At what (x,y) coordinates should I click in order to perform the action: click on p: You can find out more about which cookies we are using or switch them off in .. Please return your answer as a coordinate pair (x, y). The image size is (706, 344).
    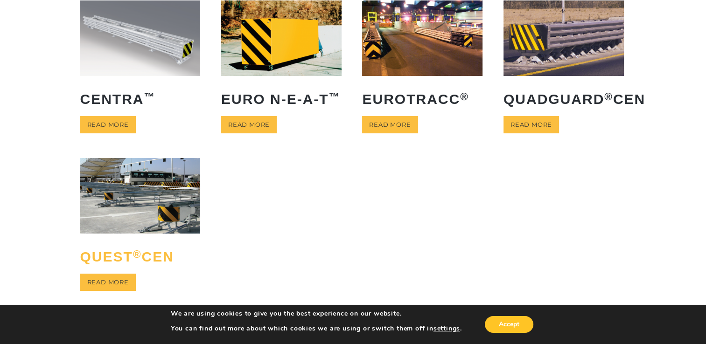
    Looking at the image, I should click on (316, 329).